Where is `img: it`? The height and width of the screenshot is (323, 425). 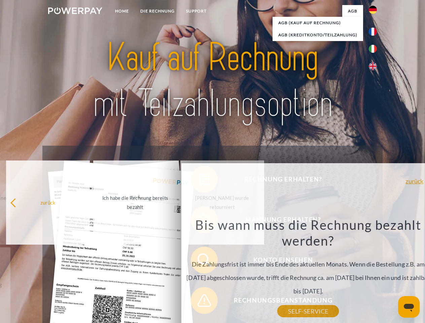 img: it is located at coordinates (373, 49).